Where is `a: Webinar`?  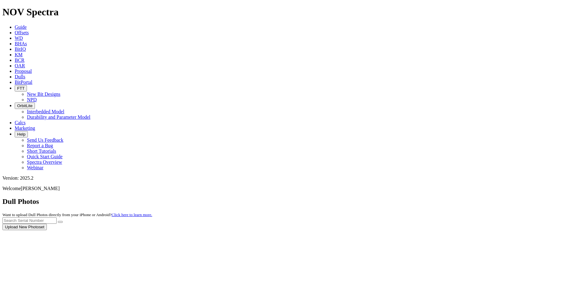 a: Webinar is located at coordinates (35, 167).